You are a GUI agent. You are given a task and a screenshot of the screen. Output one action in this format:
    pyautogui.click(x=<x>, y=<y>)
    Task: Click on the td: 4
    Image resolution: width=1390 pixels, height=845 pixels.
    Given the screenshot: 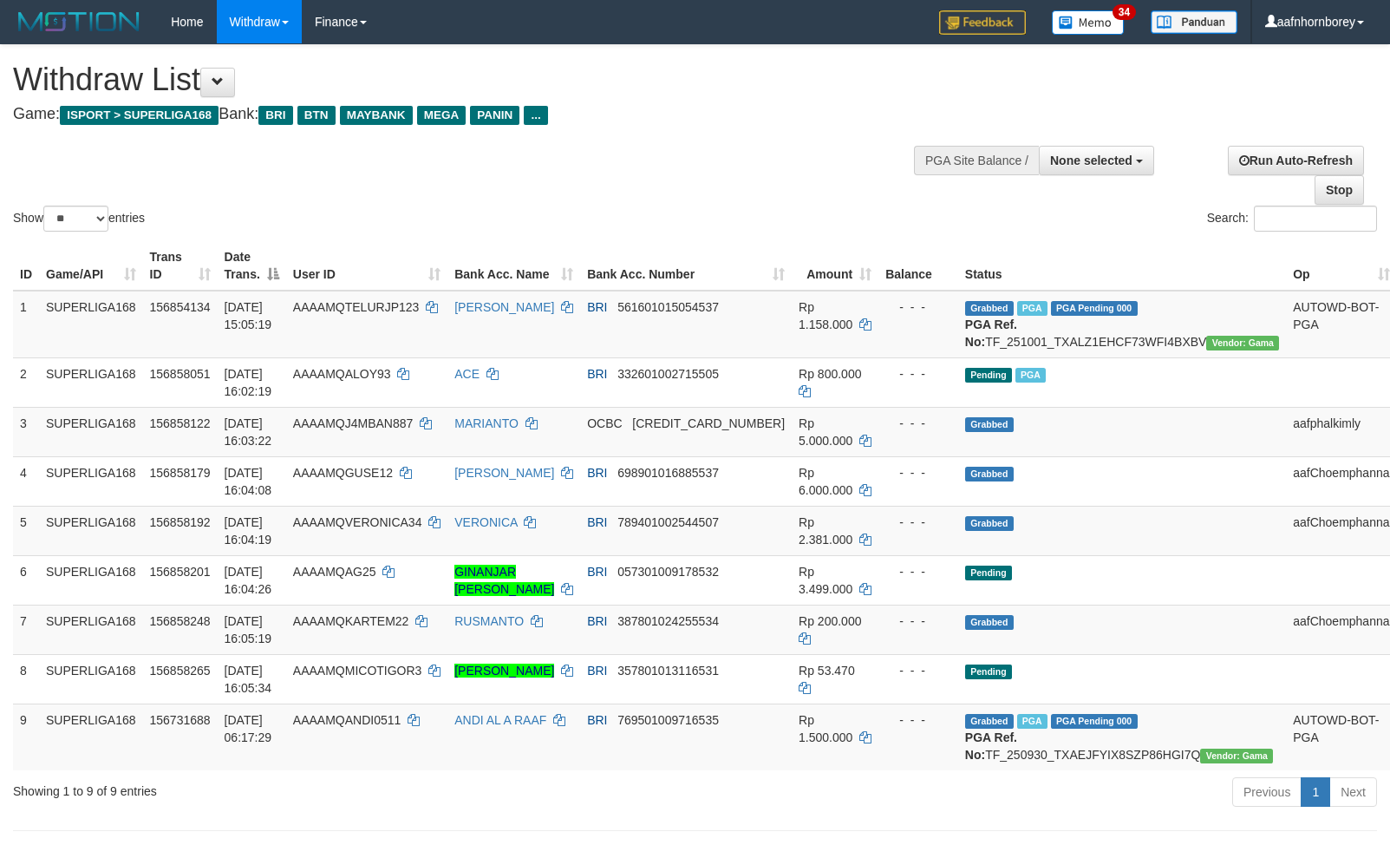 What is the action you would take?
    pyautogui.click(x=26, y=481)
    